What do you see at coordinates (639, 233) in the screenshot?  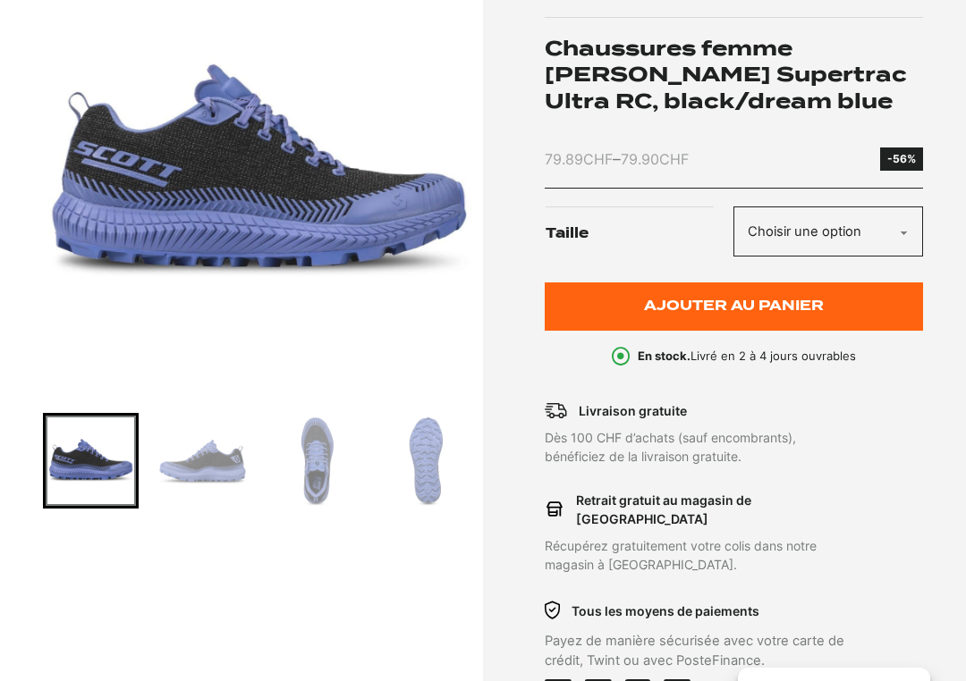 I see `label: Taille` at bounding box center [639, 233].